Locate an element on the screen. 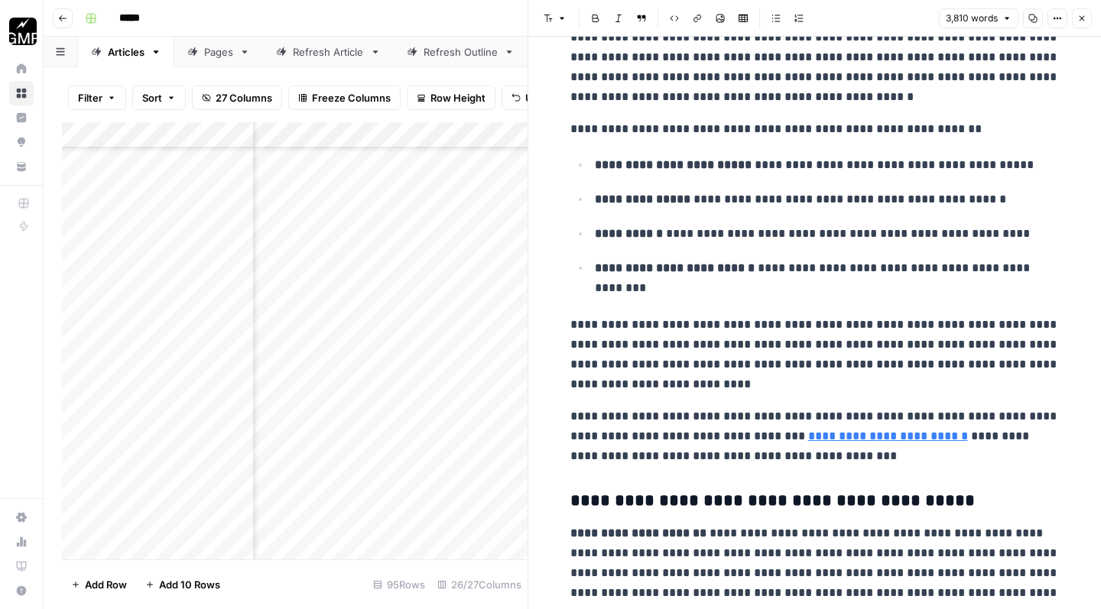  div: Refresh Article is located at coordinates (328, 52).